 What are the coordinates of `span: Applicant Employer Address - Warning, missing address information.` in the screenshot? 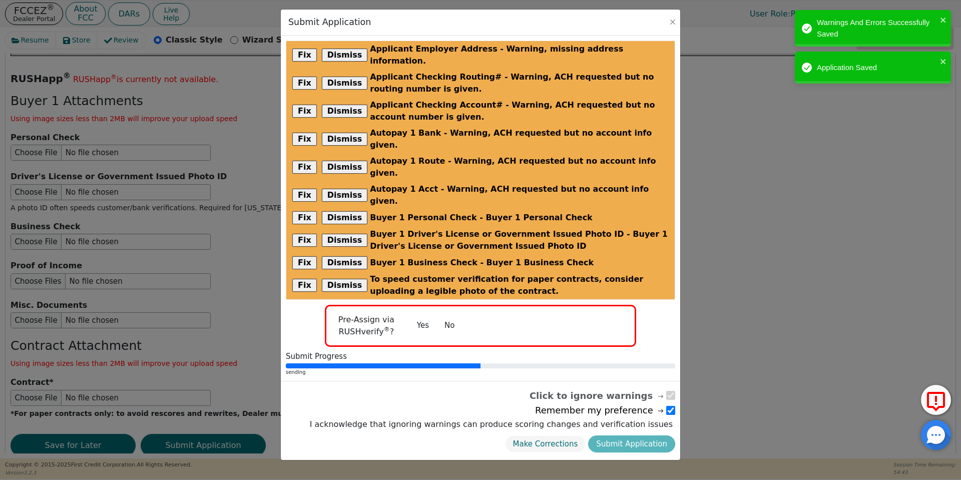 It's located at (519, 55).